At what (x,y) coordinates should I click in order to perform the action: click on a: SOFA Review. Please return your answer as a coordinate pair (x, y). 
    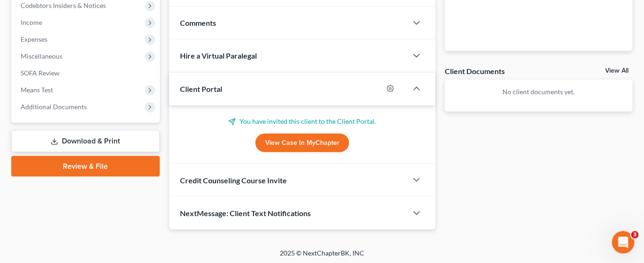
    Looking at the image, I should click on (86, 73).